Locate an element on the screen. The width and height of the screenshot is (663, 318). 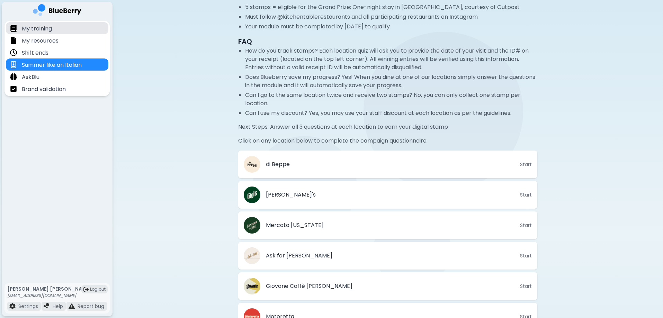
span: di Beppe is located at coordinates (278, 164).